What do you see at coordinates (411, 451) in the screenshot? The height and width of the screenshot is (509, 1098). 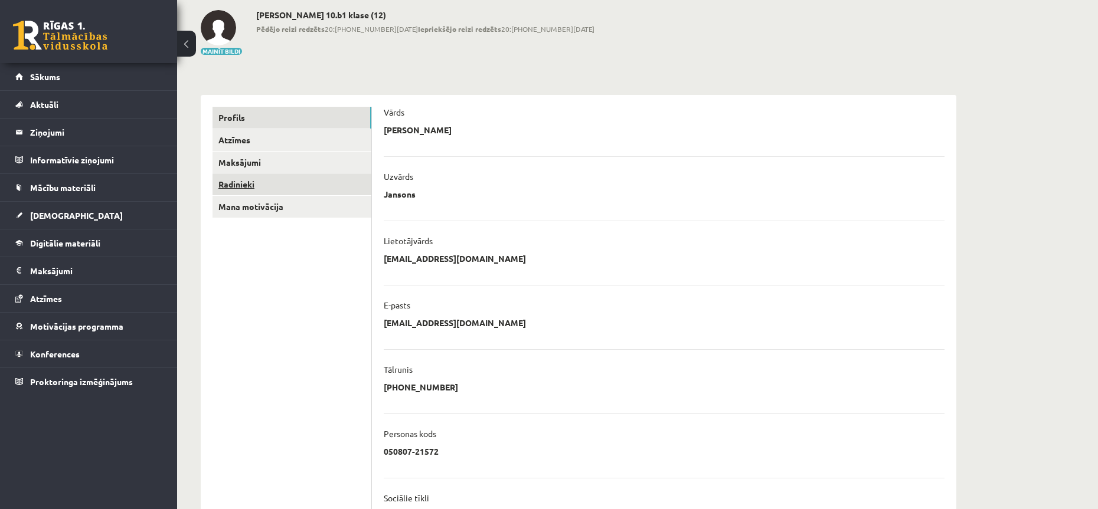 I see `p: 050807-21572` at bounding box center [411, 451].